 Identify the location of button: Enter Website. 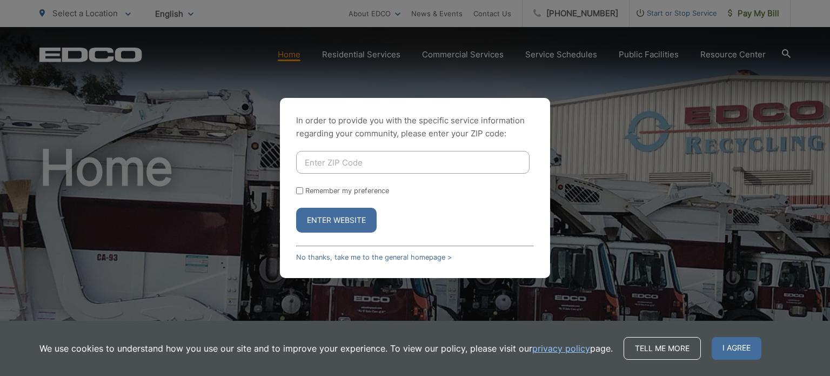
(336, 220).